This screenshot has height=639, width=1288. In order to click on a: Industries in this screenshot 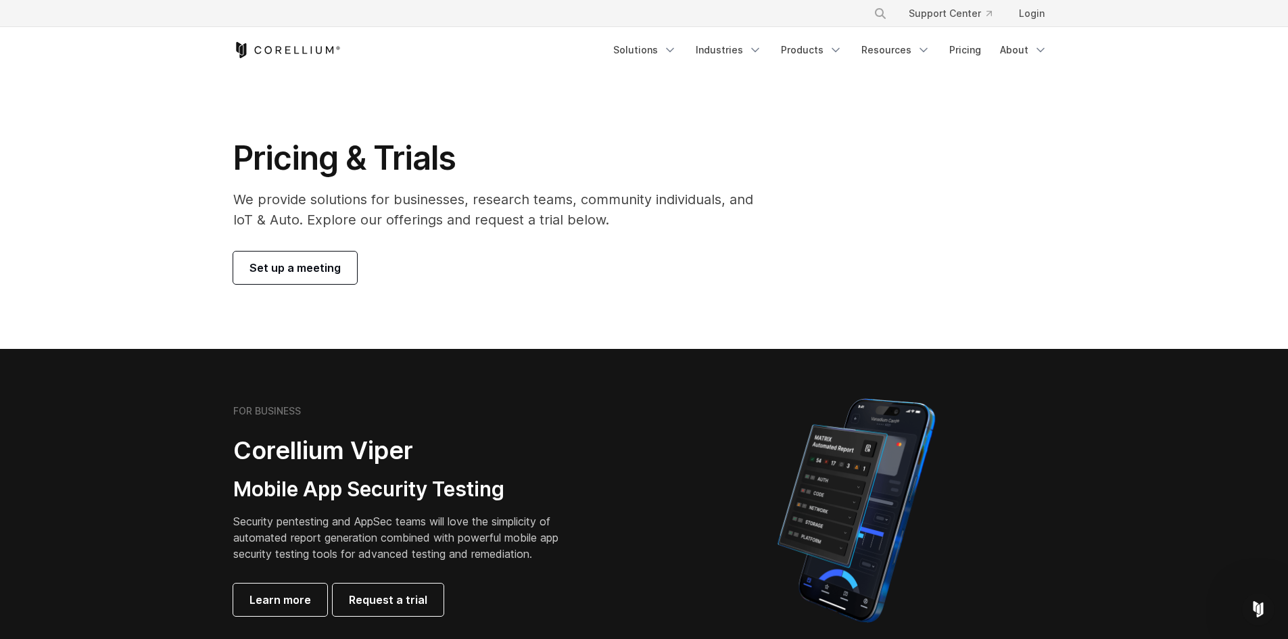, I will do `click(729, 50)`.